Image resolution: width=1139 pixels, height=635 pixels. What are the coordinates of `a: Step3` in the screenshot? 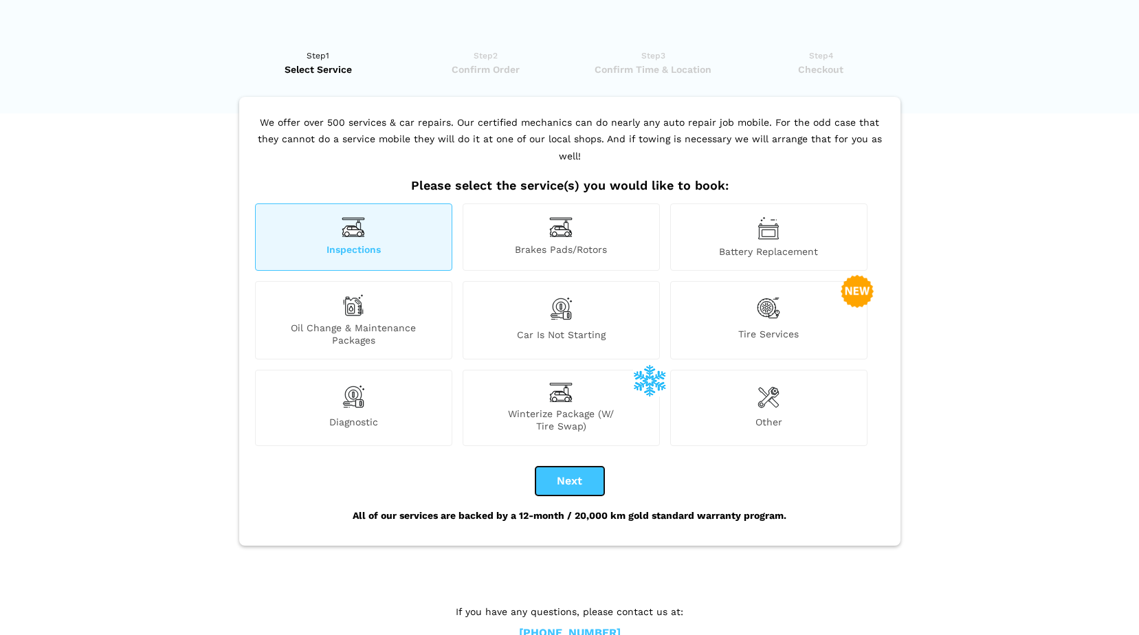 It's located at (653, 63).